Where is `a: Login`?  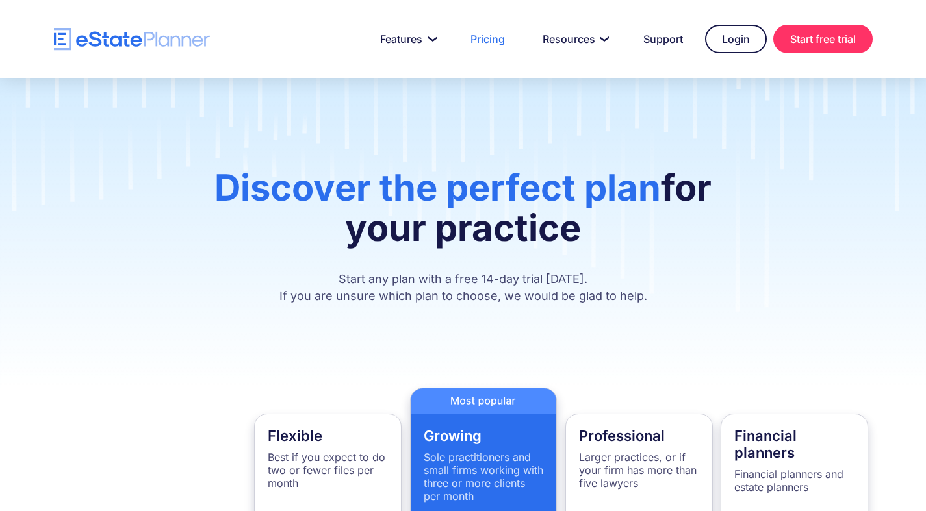
a: Login is located at coordinates (736, 39).